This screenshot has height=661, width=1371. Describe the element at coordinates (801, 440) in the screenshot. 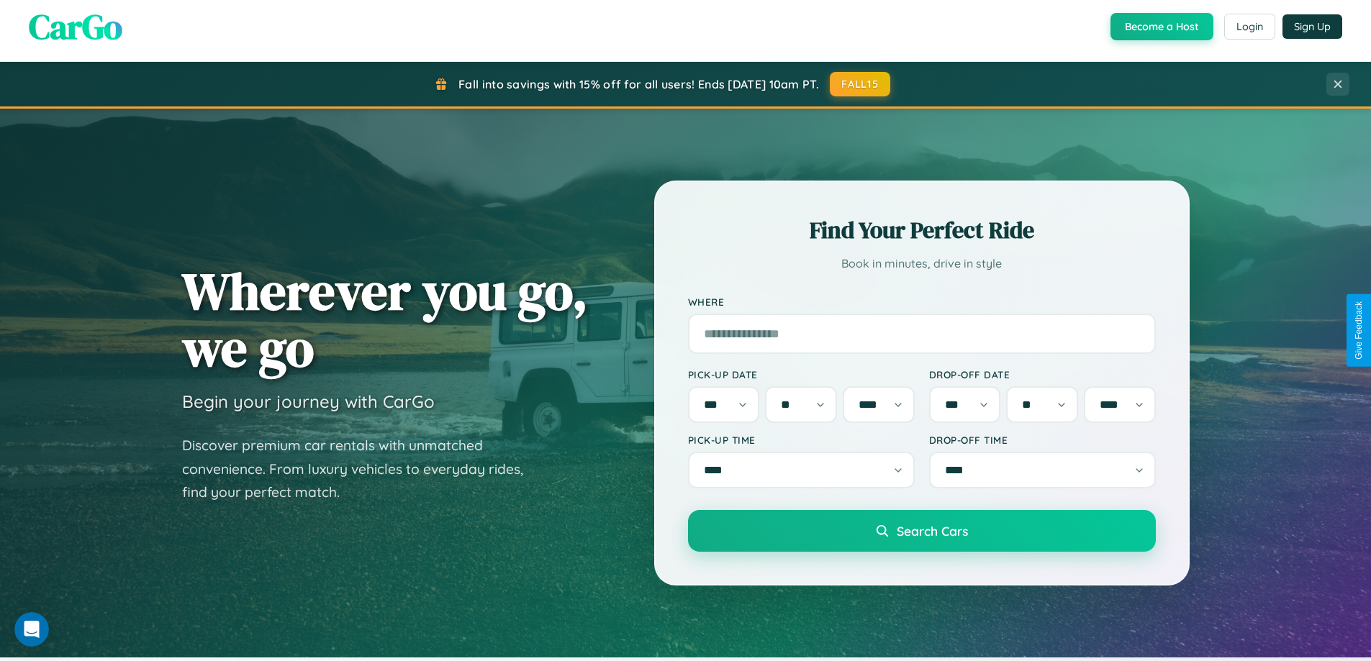

I see `label: Pick-up Time` at that location.